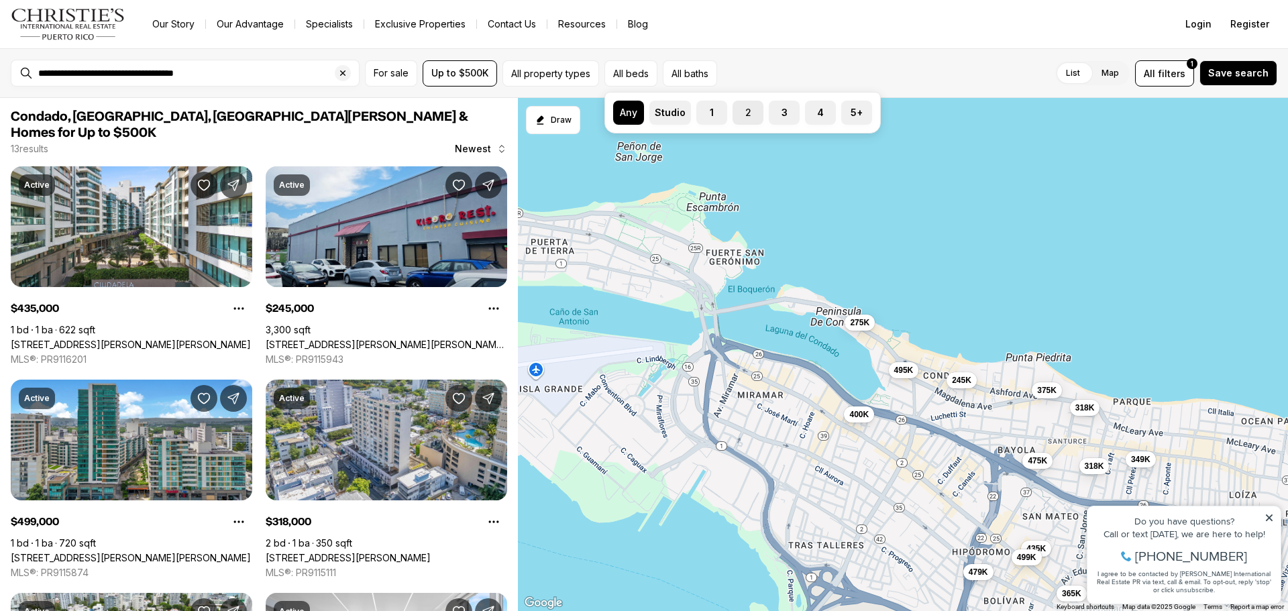 Image resolution: width=1288 pixels, height=611 pixels. Describe the element at coordinates (961, 380) in the screenshot. I see `button: 245K` at that location.